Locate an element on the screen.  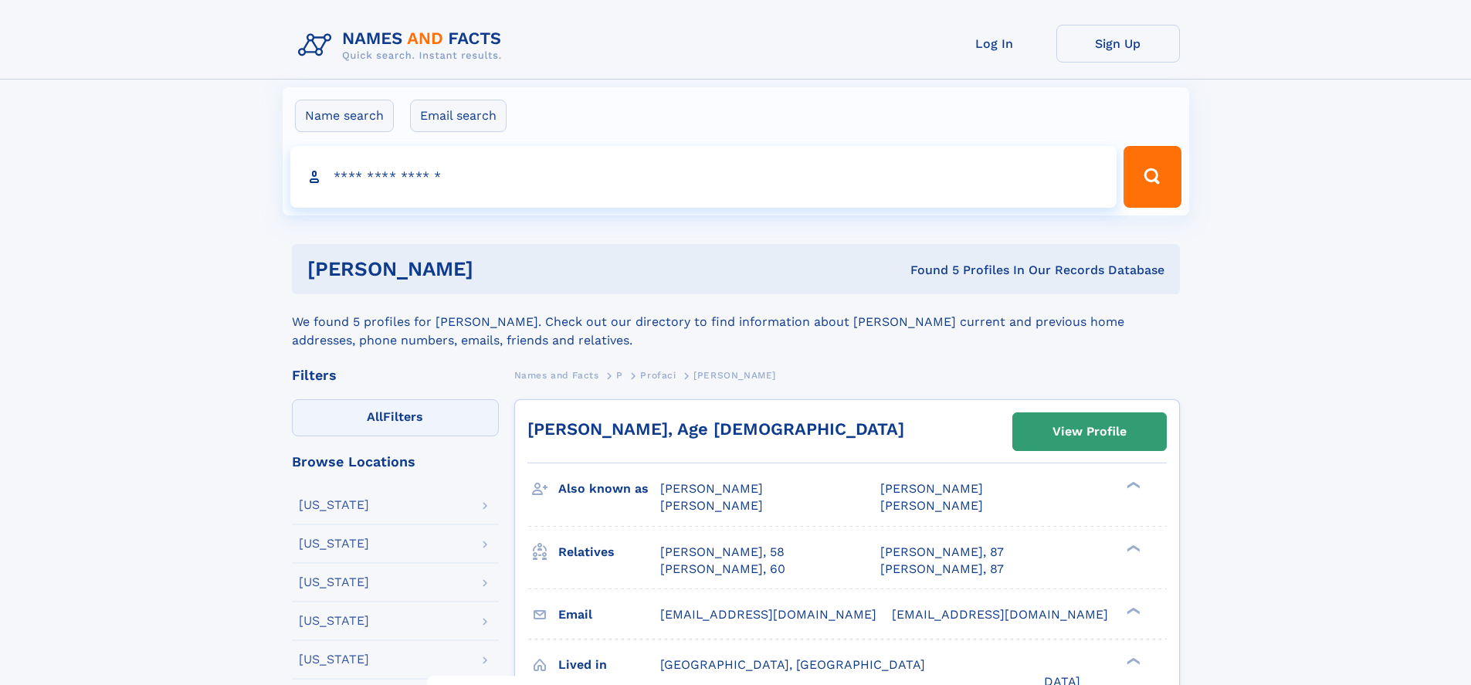
div: Browse Locations is located at coordinates (395, 462).